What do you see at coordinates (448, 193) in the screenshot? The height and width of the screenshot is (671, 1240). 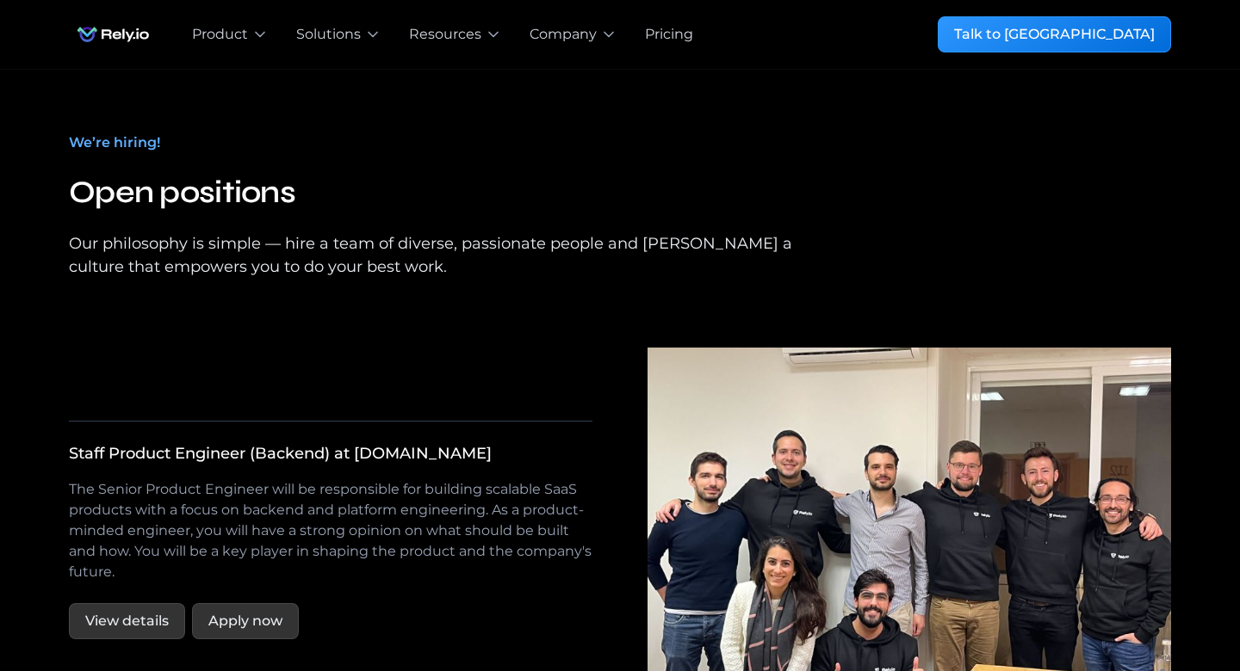 I see `h2: Open positions` at bounding box center [448, 193].